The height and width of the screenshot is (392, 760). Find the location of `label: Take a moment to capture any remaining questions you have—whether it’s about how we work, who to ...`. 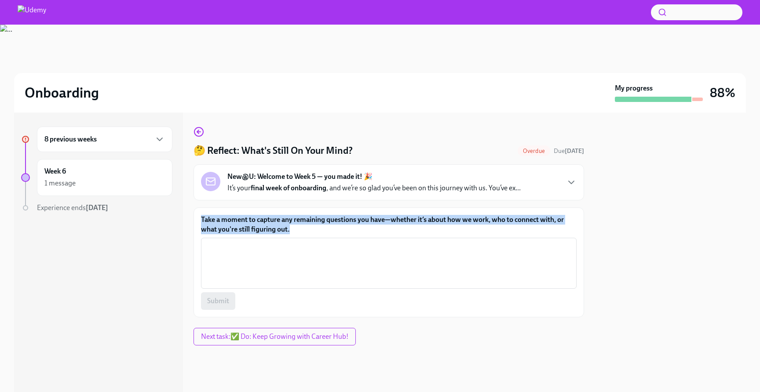

label: Take a moment to capture any remaining questions you have—whether it’s about how we work, who to ... is located at coordinates (389, 225).